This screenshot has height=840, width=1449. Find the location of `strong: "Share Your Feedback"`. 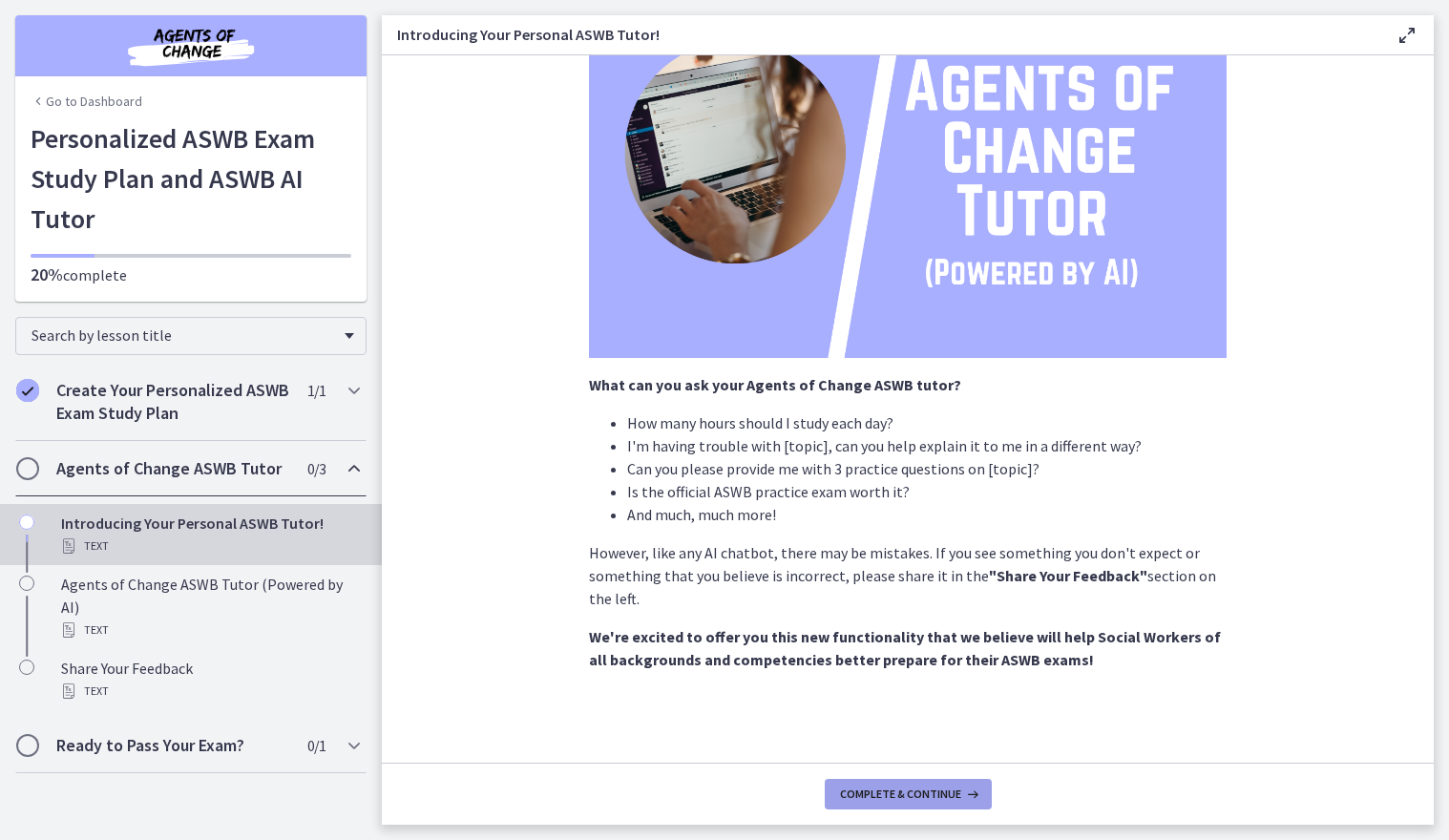

strong: "Share Your Feedback" is located at coordinates (1068, 576).